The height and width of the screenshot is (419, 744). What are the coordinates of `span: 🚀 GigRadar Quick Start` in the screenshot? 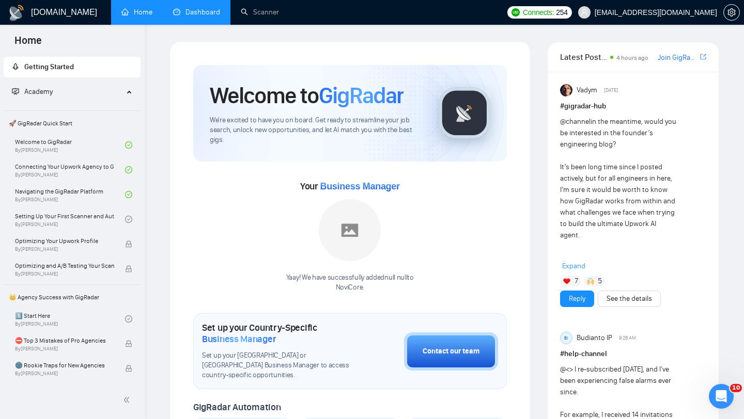 It's located at (72, 123).